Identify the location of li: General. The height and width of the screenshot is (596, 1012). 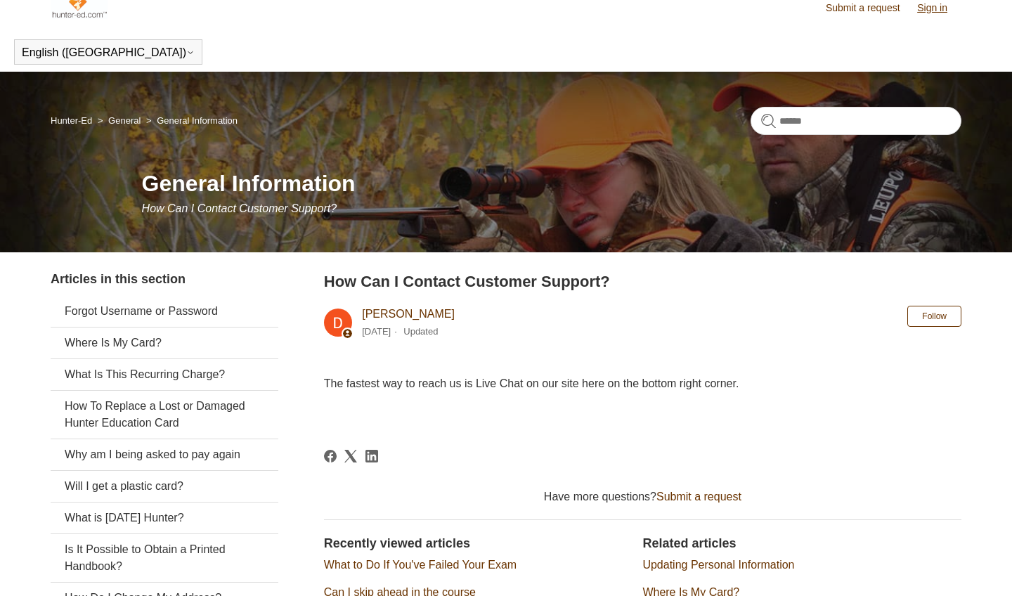
(119, 120).